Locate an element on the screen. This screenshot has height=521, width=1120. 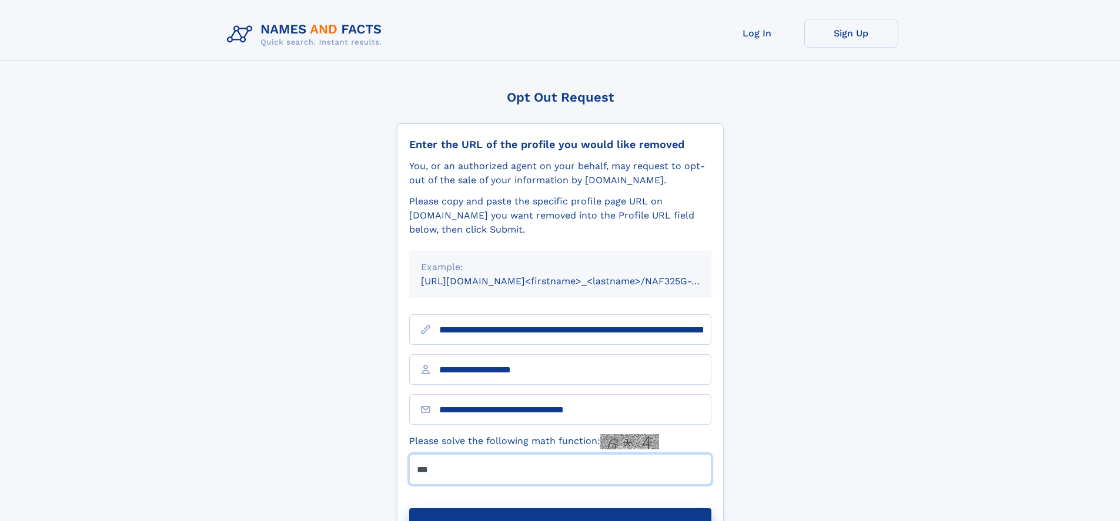
label: Please solve the following math function: is located at coordinates (534, 442).